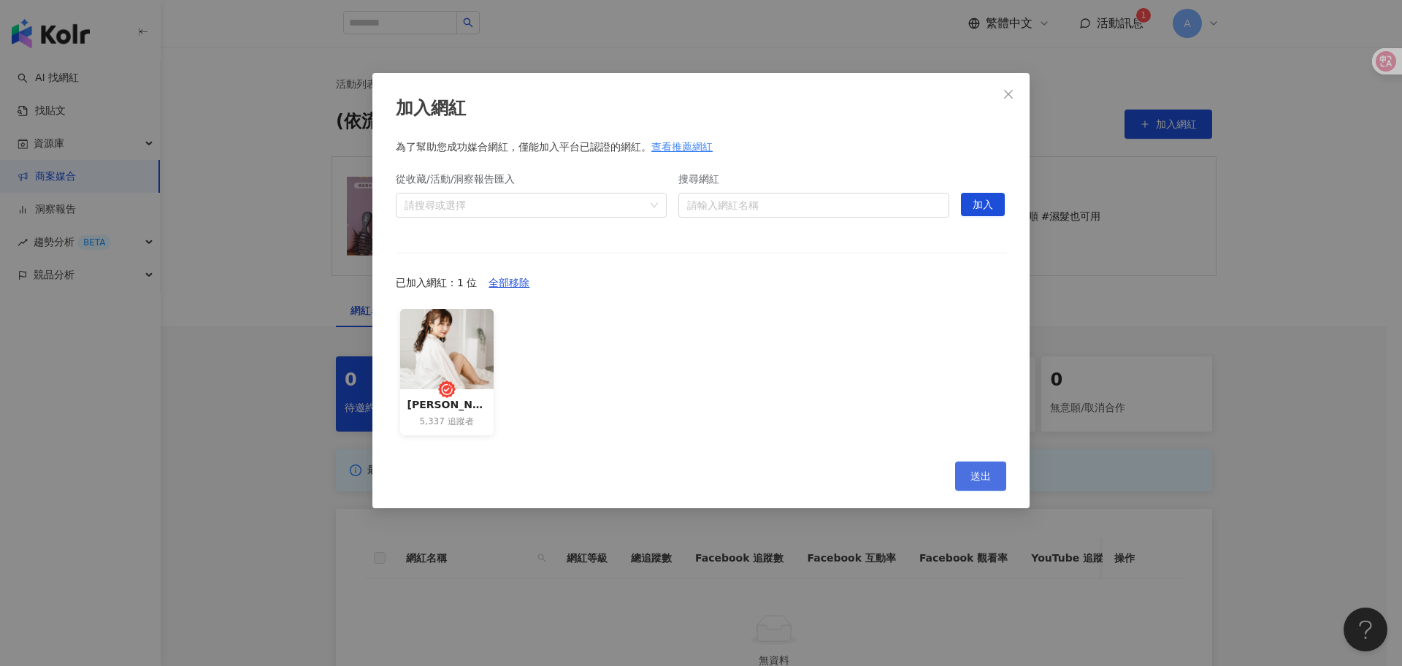 Image resolution: width=1402 pixels, height=666 pixels. I want to click on button: 全部移除, so click(509, 283).